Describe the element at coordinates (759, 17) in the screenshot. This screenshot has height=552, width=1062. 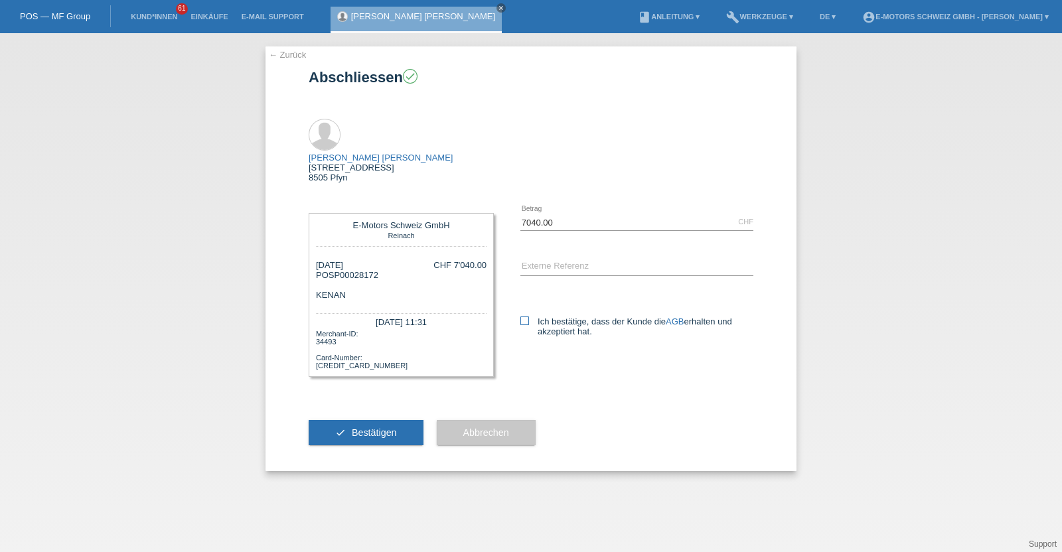
I see `a: buildWerkzeuge ▾` at that location.